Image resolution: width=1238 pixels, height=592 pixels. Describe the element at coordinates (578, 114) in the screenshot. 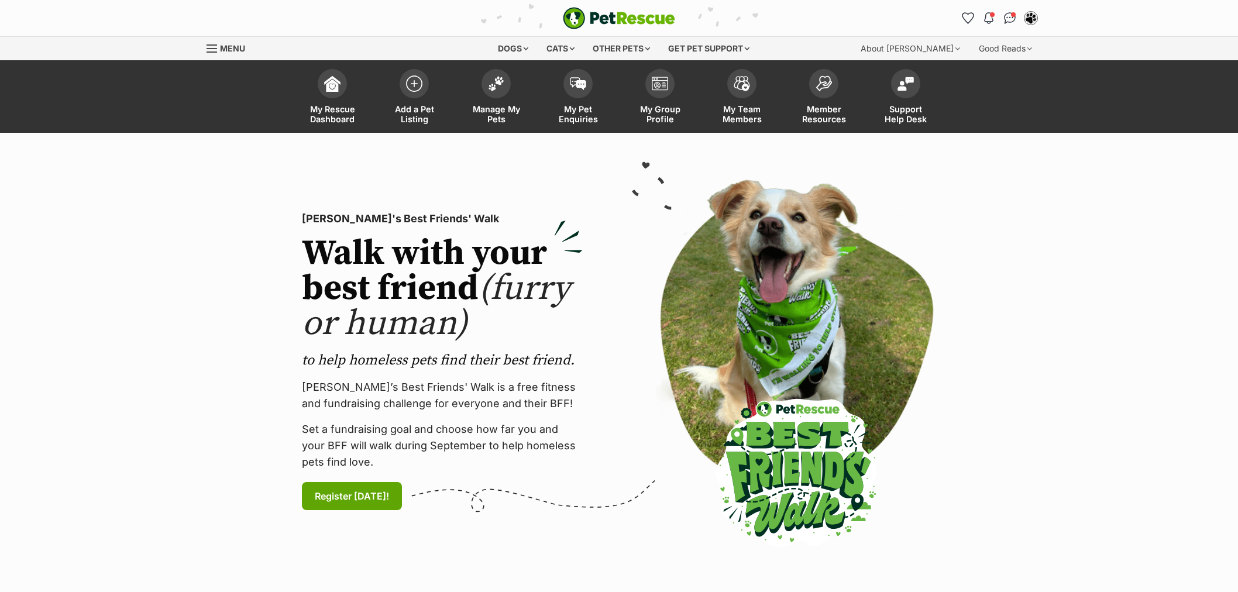

I see `span: My Pet Enquiries` at that location.